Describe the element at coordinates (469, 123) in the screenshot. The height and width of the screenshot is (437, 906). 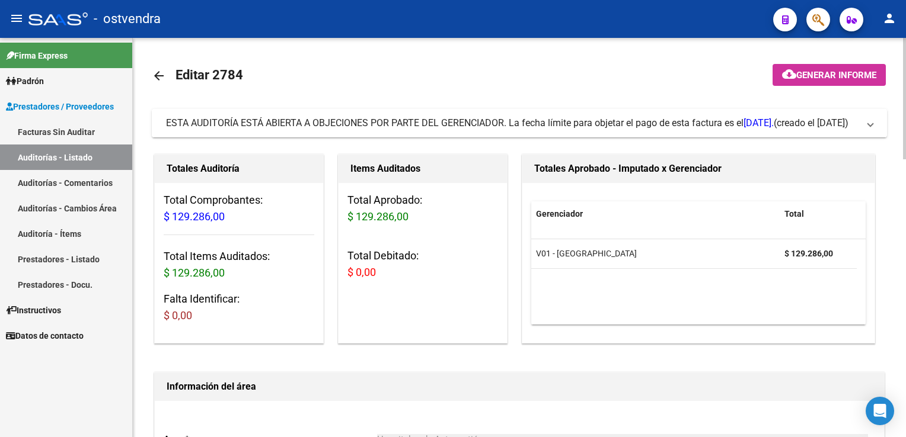
I see `span: ESTA AUDITORÍA ESTÁ ABIERTA A OBJECIONES POR PARTE DEL GERENCIADOR. La fecha límite para objetar ...` at that location.